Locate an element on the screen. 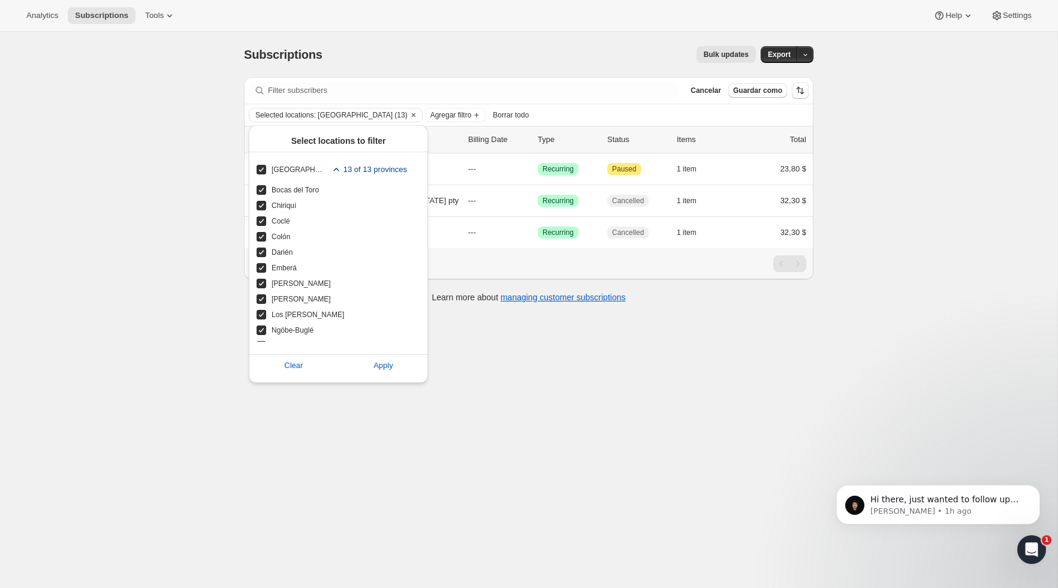 The height and width of the screenshot is (588, 1058). div: Type is located at coordinates (568, 140).